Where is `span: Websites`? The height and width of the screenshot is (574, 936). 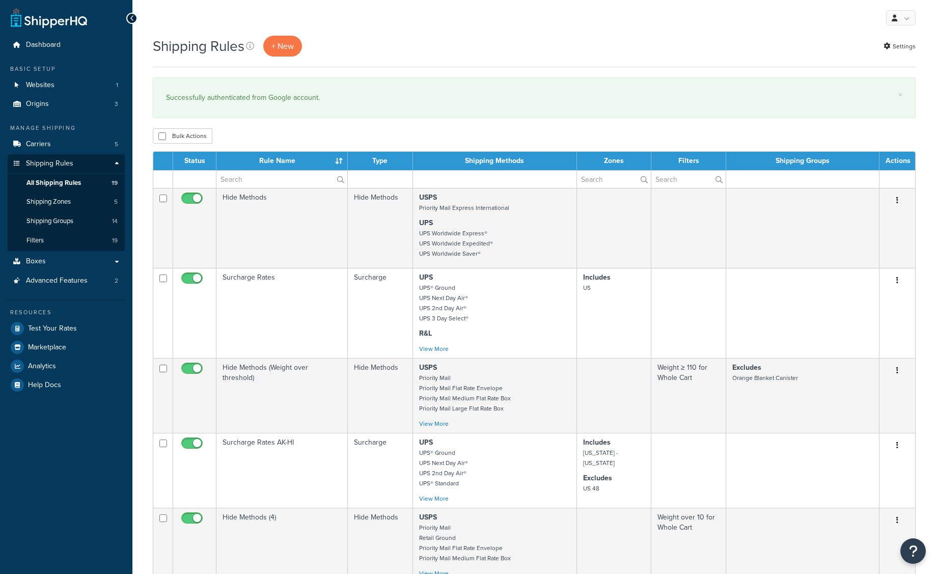 span: Websites is located at coordinates (40, 85).